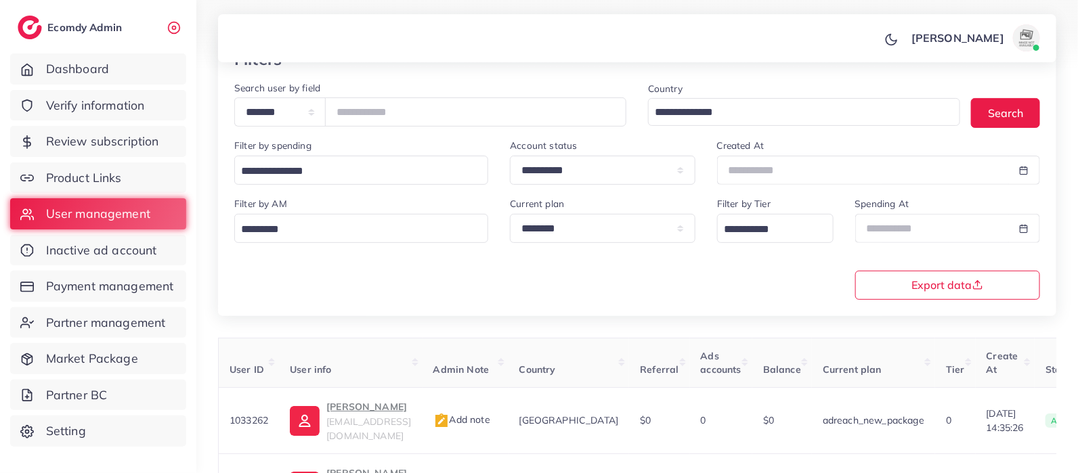 This screenshot has width=1078, height=473. What do you see at coordinates (98, 250) in the screenshot?
I see `a: Inactive ad account` at bounding box center [98, 250].